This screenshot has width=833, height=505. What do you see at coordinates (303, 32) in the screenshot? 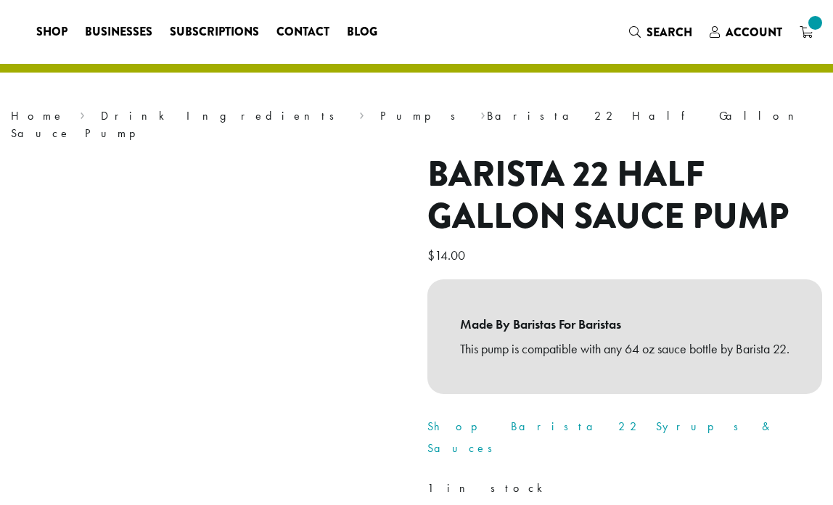
I see `span: Contact` at bounding box center [303, 32].